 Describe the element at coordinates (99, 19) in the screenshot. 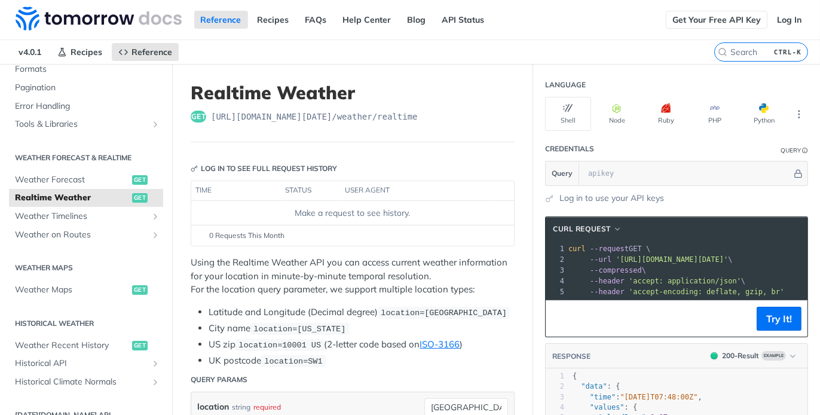

I see `img: Tomorrow.io Weather API Docs` at that location.